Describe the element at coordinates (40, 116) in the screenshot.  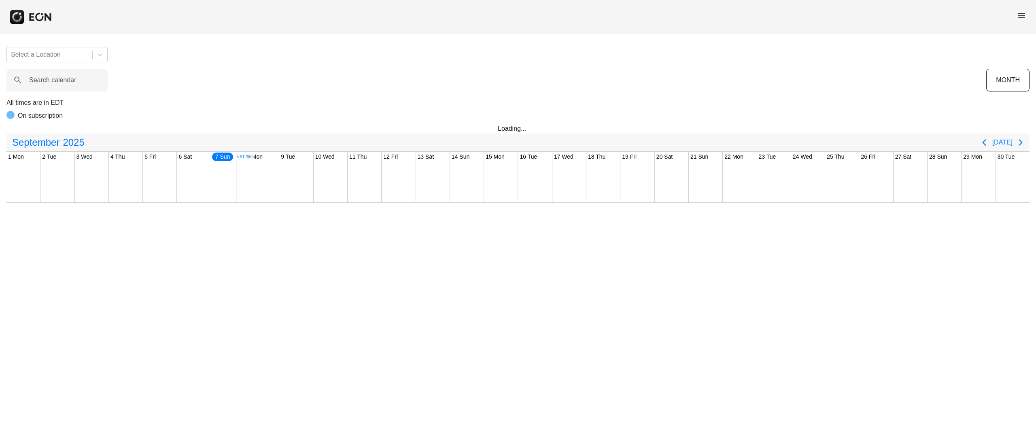
I see `p: On subscription` at that location.